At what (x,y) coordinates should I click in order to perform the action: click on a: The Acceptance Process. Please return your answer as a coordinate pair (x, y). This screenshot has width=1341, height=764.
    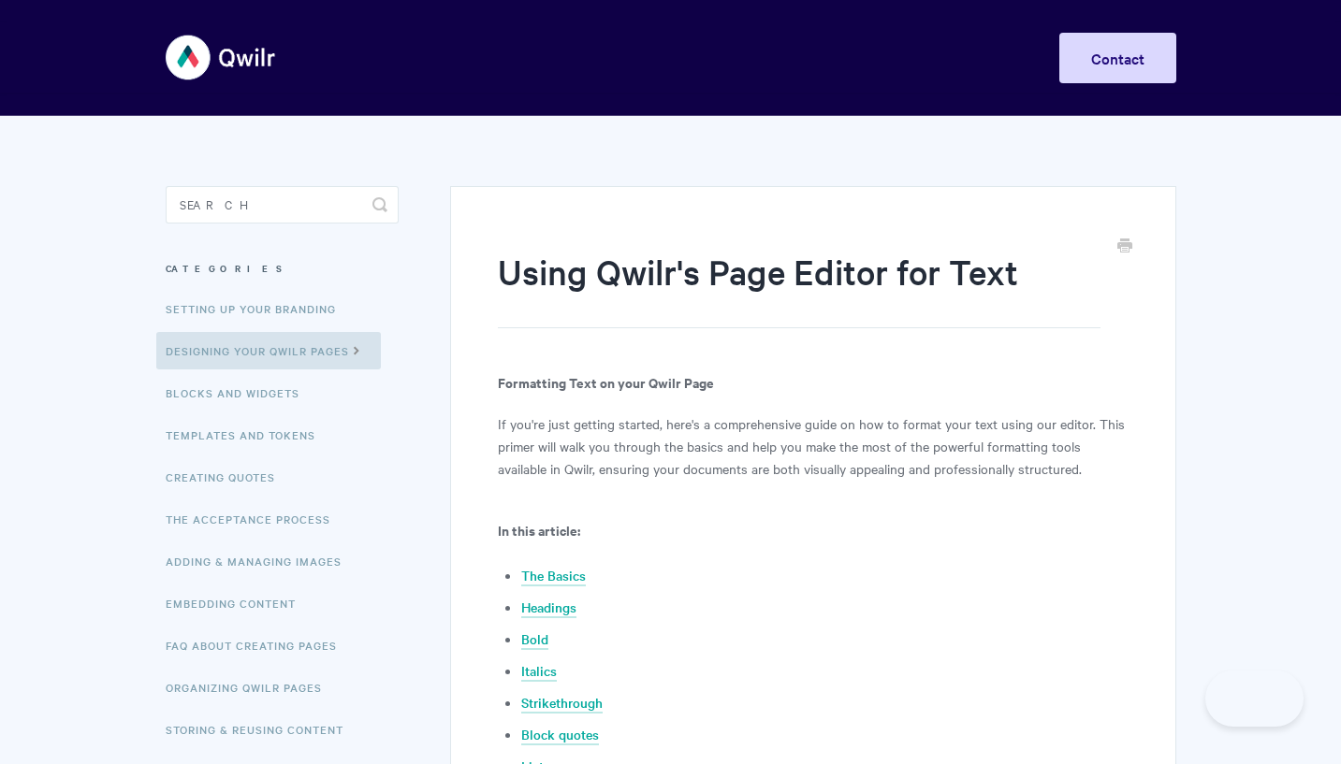
    Looking at the image, I should click on (255, 519).